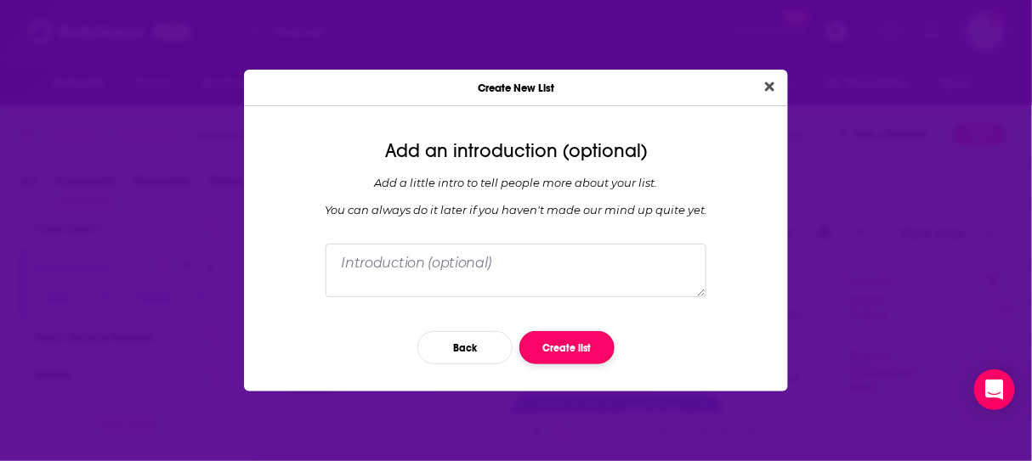 Image resolution: width=1032 pixels, height=461 pixels. Describe the element at coordinates (769, 87) in the screenshot. I see `button: Close` at that location.